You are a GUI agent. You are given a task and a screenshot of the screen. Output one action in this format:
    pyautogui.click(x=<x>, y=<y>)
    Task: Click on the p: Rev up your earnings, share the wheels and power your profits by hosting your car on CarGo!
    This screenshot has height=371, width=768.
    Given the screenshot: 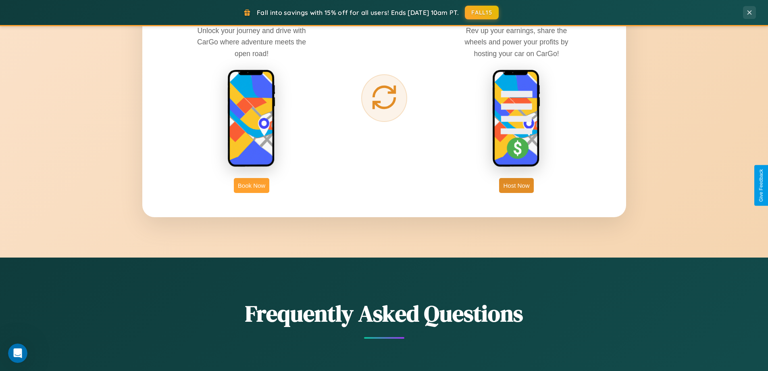 What is the action you would take?
    pyautogui.click(x=517, y=42)
    